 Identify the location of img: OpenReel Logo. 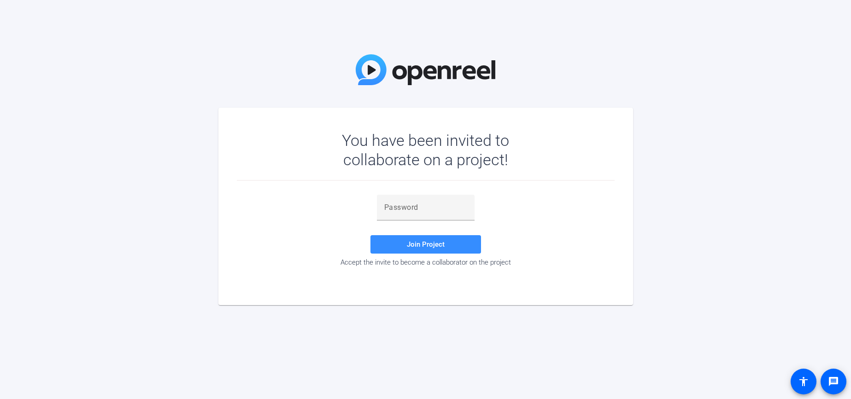
(426, 70).